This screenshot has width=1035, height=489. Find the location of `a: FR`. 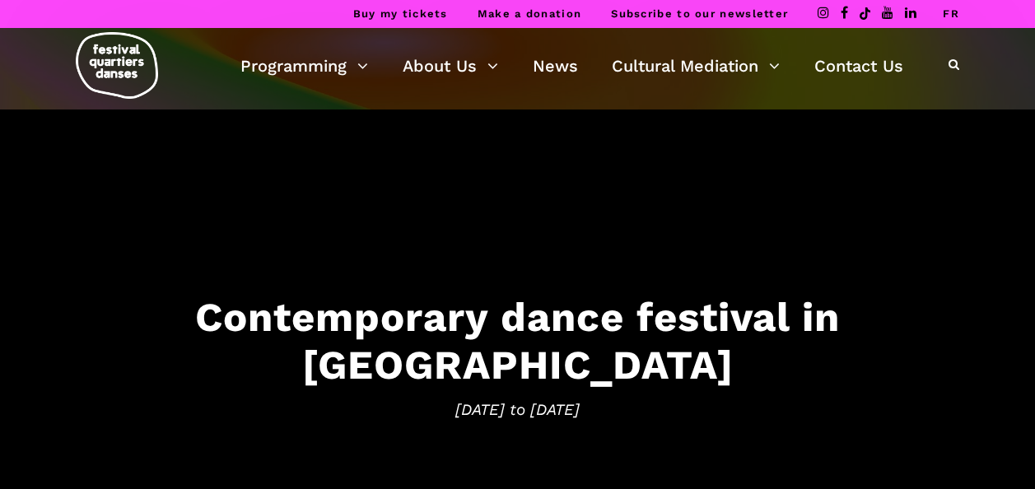

a: FR is located at coordinates (951, 13).